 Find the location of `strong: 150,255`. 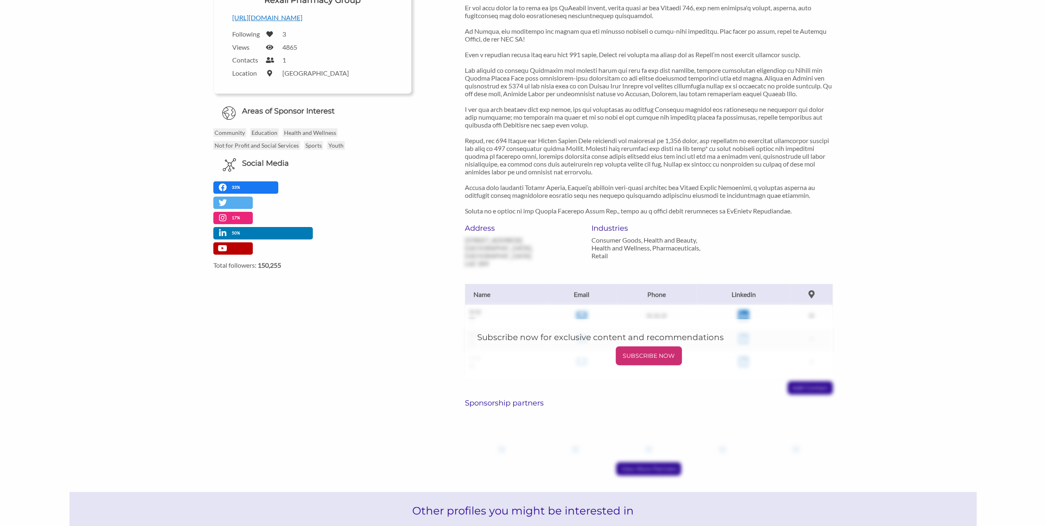

strong: 150,255 is located at coordinates (269, 265).